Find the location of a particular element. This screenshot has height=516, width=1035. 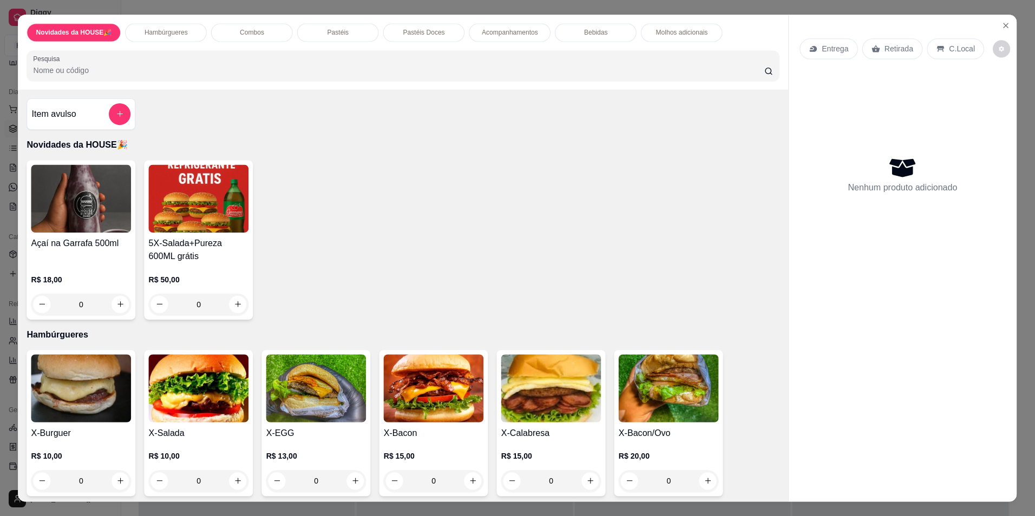

h4: Açaí na Garrafa 500ml is located at coordinates (81, 243).